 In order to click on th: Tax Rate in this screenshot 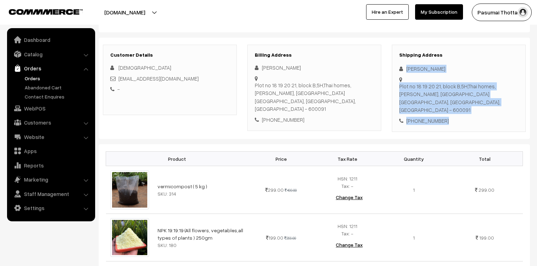, I will do `click(347, 159)`.